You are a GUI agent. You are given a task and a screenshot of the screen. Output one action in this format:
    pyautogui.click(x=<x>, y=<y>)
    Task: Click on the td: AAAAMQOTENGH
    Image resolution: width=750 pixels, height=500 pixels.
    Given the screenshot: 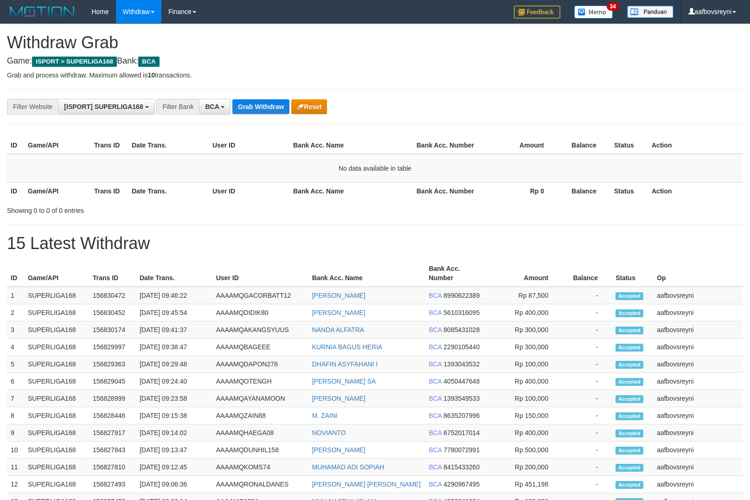 What is the action you would take?
    pyautogui.click(x=260, y=381)
    